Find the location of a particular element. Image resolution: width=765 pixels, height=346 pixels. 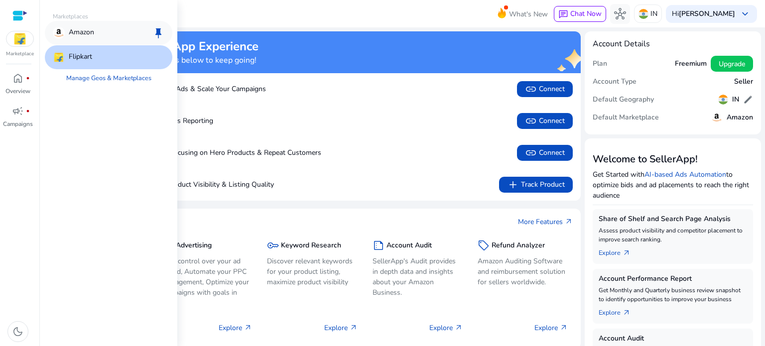

a: Manage Geos & Marketplaces is located at coordinates (109, 78).